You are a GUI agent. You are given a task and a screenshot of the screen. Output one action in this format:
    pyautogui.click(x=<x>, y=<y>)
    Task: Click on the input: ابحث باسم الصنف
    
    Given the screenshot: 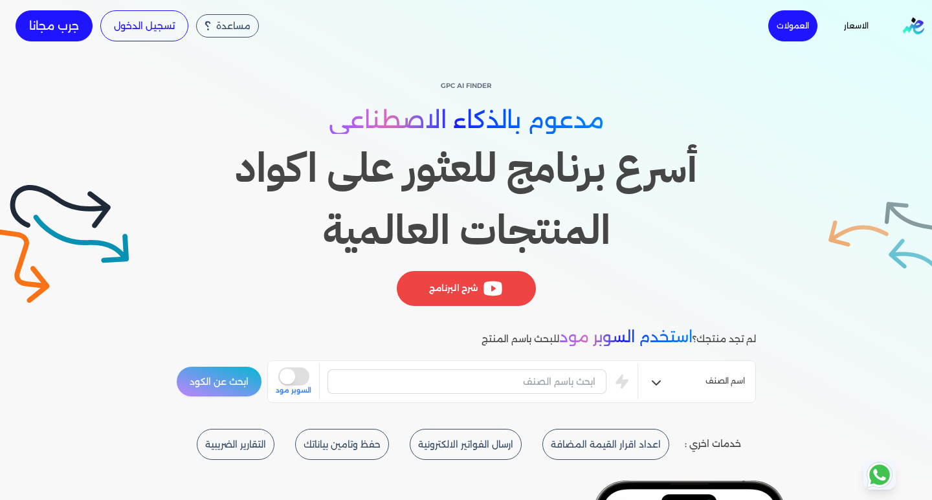 What is the action you would take?
    pyautogui.click(x=467, y=382)
    